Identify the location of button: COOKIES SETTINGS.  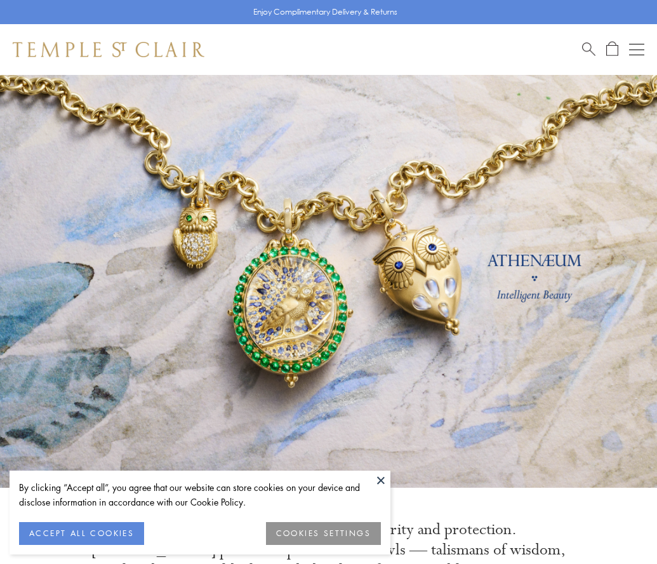
(323, 533).